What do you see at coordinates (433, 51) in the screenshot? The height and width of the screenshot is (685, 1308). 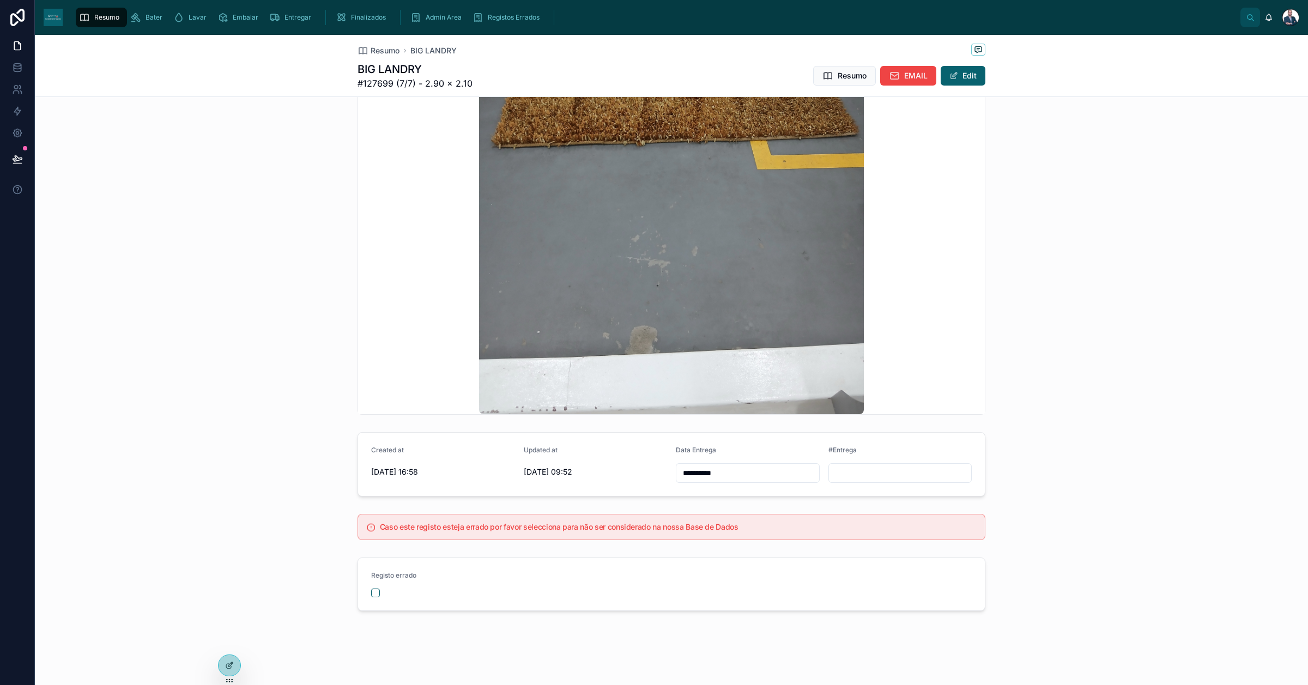 I see `span: BIG LANDRY` at bounding box center [433, 51].